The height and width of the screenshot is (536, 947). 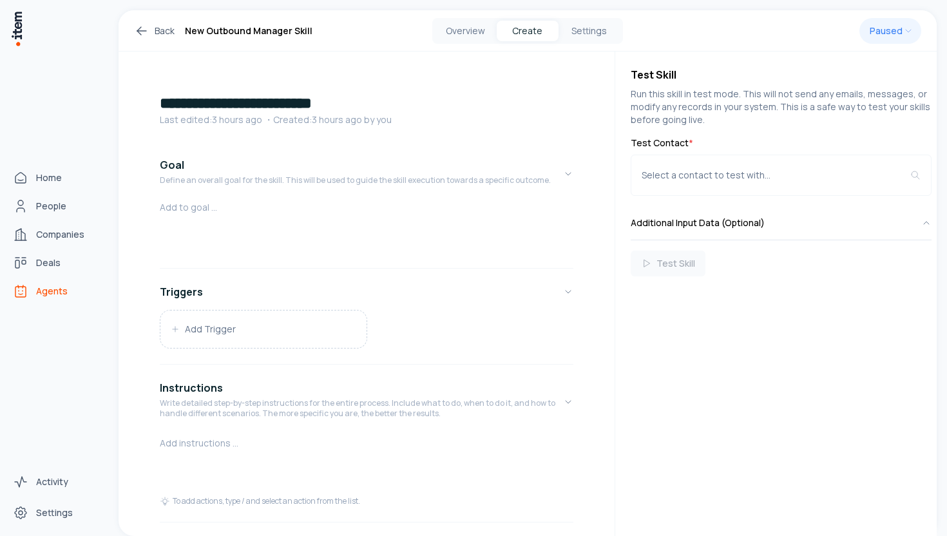 I want to click on button: Settings, so click(x=589, y=31).